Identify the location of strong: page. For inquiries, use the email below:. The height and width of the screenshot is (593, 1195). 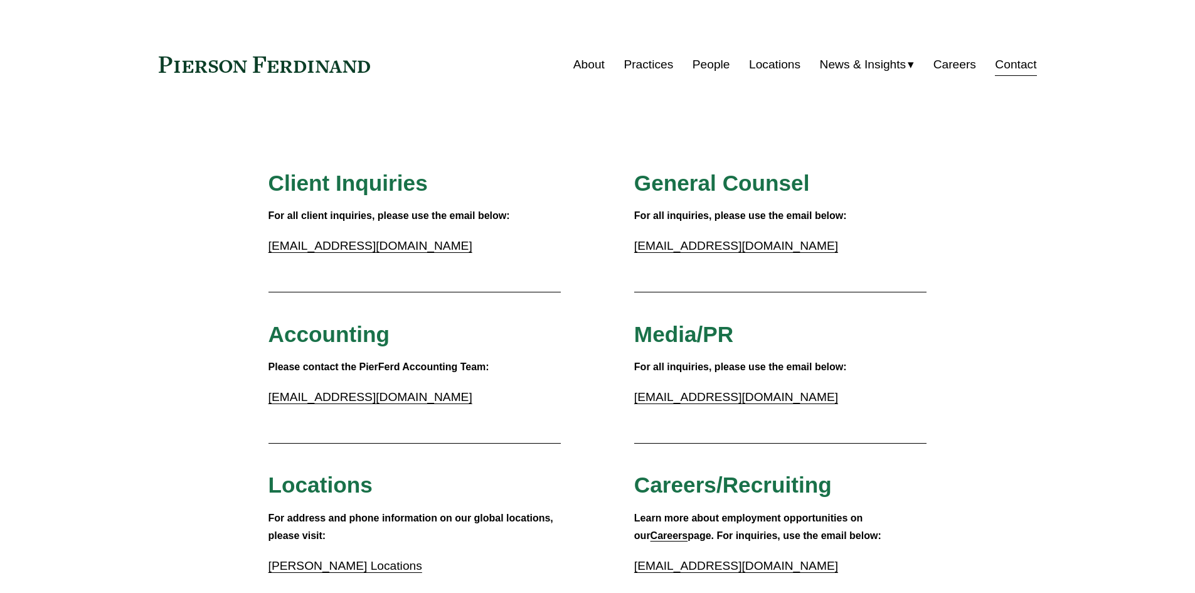
(784, 535).